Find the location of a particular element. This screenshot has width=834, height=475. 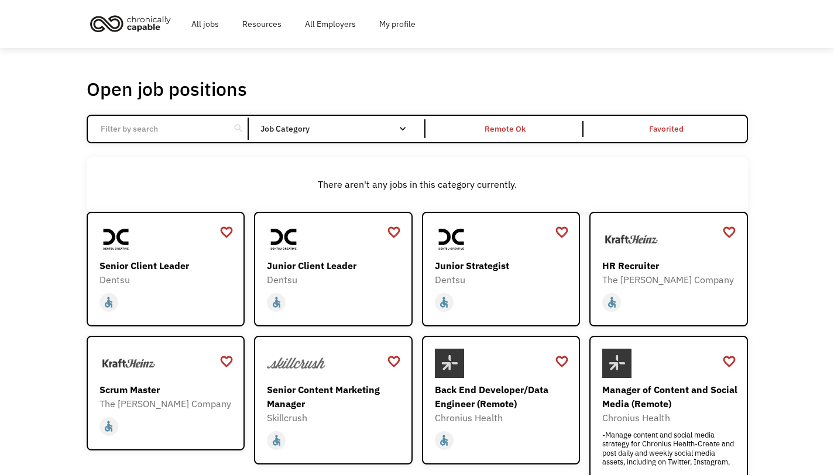

a: All jobs is located at coordinates (205, 24).